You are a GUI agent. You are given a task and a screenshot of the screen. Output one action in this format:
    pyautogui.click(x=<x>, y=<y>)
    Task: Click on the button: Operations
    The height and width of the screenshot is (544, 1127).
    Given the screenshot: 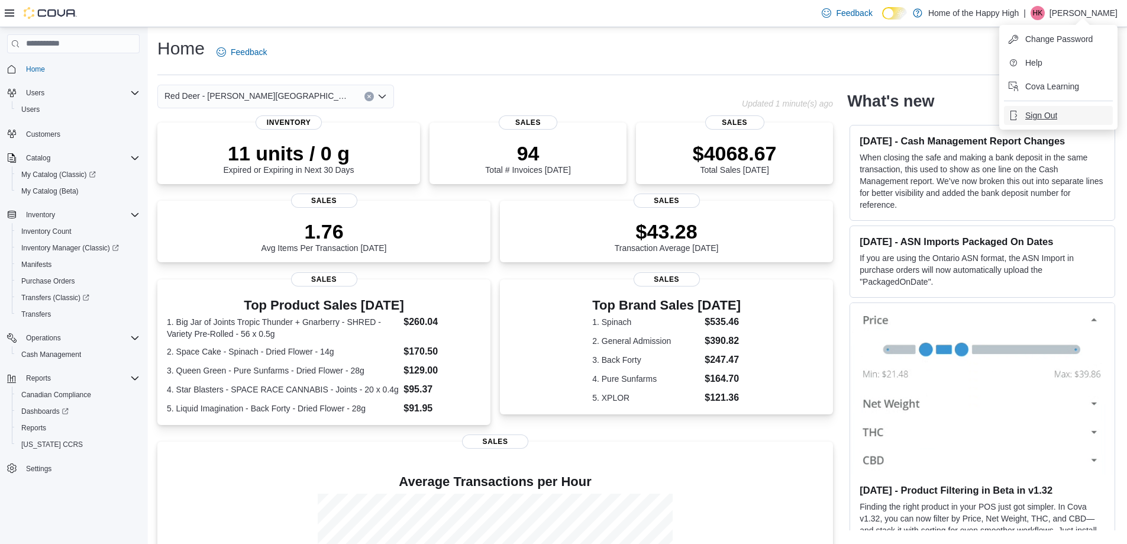 What is the action you would take?
    pyautogui.click(x=73, y=338)
    